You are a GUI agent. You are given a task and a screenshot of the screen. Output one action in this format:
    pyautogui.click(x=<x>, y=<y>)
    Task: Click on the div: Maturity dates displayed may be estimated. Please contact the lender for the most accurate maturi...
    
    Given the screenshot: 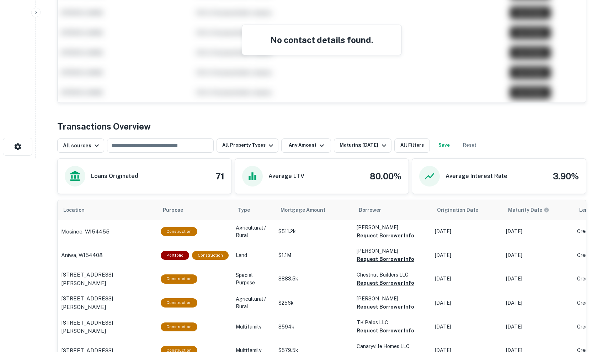 What is the action you would take?
    pyautogui.click(x=529, y=210)
    